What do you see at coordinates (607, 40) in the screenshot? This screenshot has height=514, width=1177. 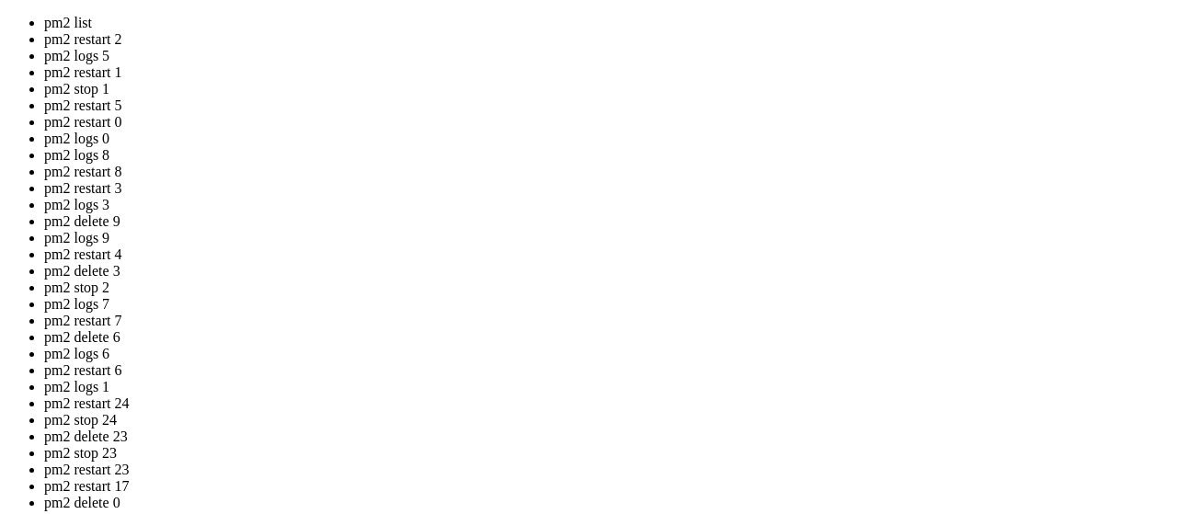 I see `li: pm2 restart 2` at bounding box center [607, 40].